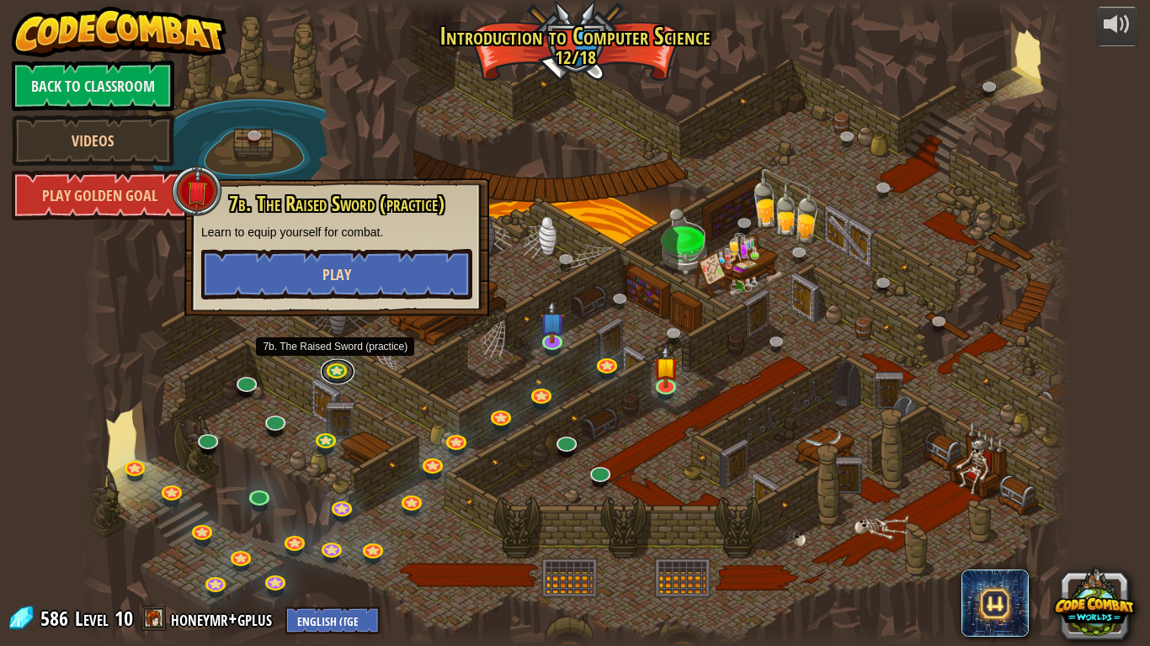 Image resolution: width=1150 pixels, height=646 pixels. Describe the element at coordinates (120, 32) in the screenshot. I see `img: CodeCombat - Learn how to code by playing a game` at that location.